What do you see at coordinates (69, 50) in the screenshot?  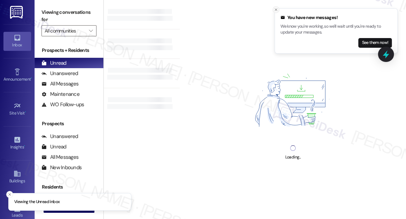 I see `div: Prospects + Residents` at bounding box center [69, 50].